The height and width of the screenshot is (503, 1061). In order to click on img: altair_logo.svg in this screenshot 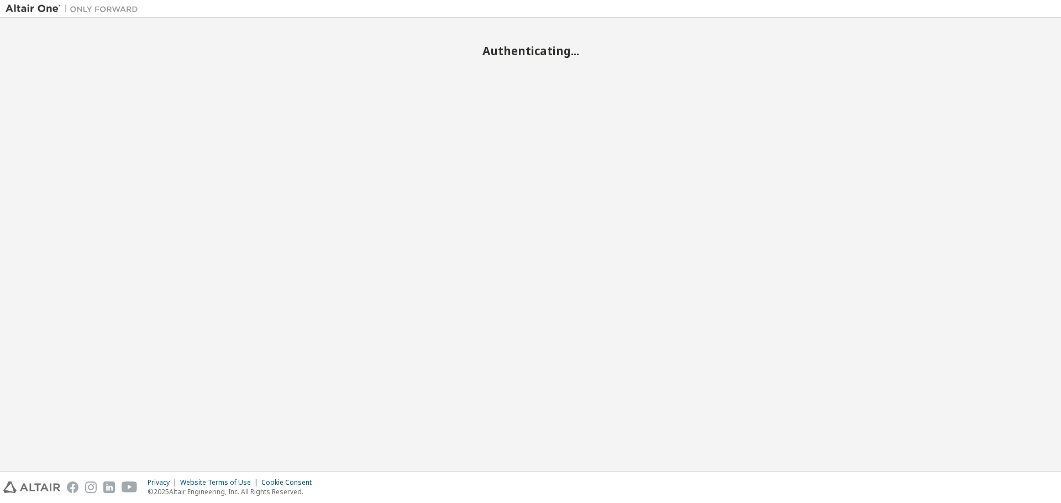, I will do `click(31, 487)`.